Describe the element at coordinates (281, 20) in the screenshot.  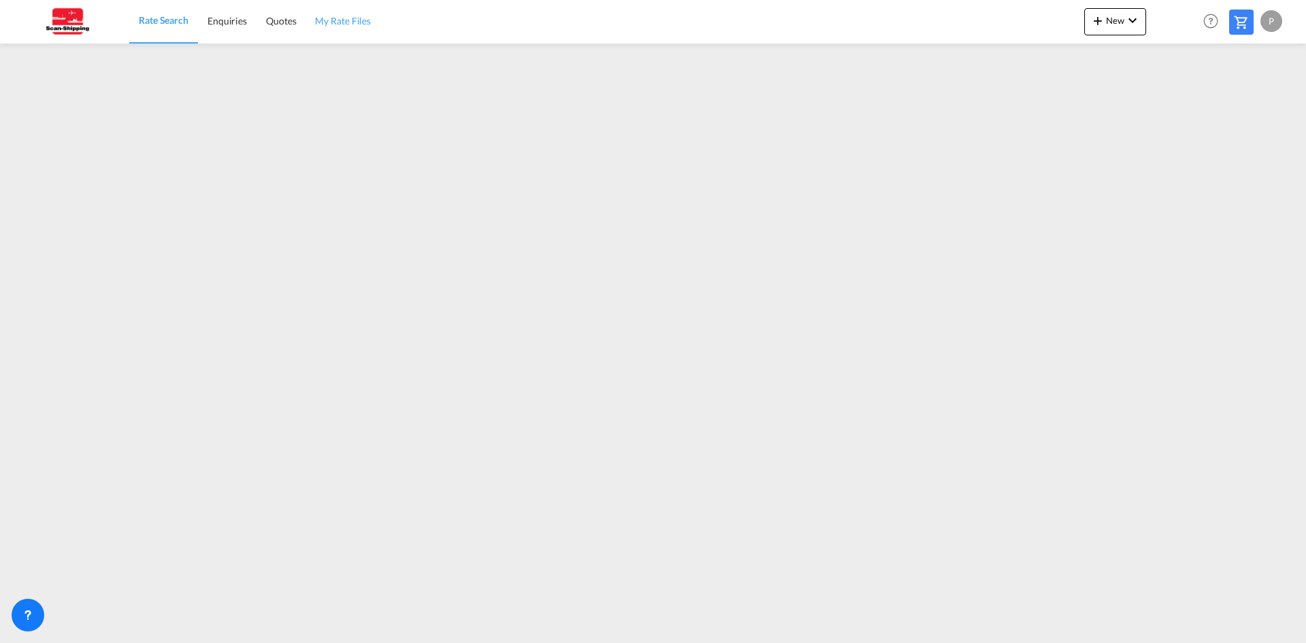
I see `span: Quotes` at that location.